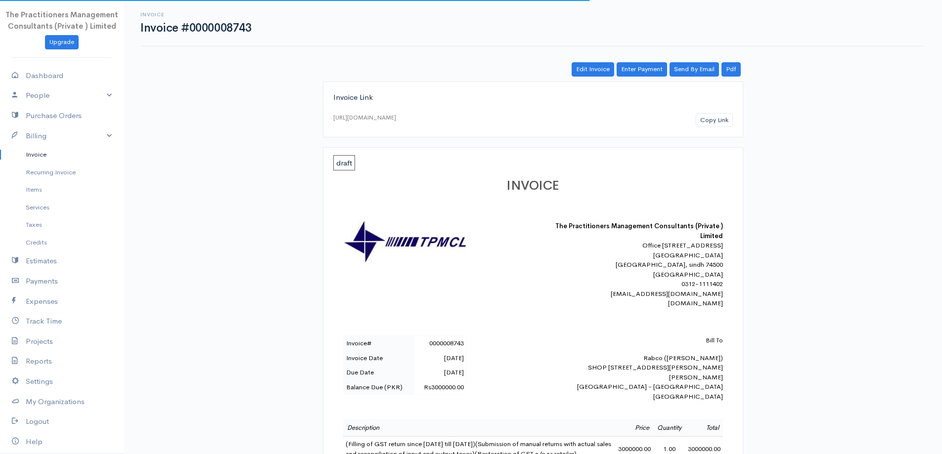 The width and height of the screenshot is (942, 454). I want to click on button: Copy Link, so click(714, 120).